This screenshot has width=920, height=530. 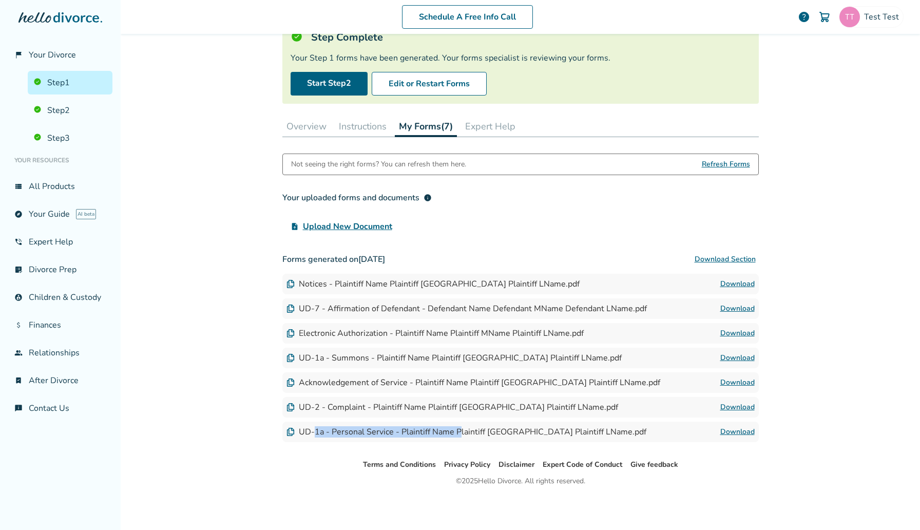 What do you see at coordinates (86, 214) in the screenshot?
I see `span: AI beta` at bounding box center [86, 214].